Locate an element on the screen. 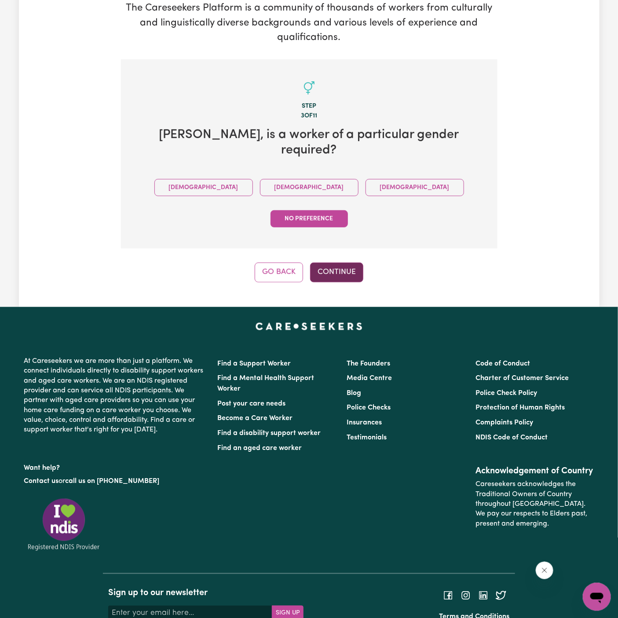  a: Contact us is located at coordinates (41, 482).